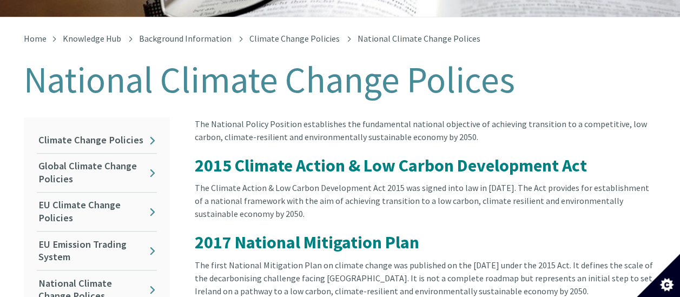 The image size is (680, 297). What do you see at coordinates (97, 212) in the screenshot?
I see `a: EU Climate Change Policies` at bounding box center [97, 212].